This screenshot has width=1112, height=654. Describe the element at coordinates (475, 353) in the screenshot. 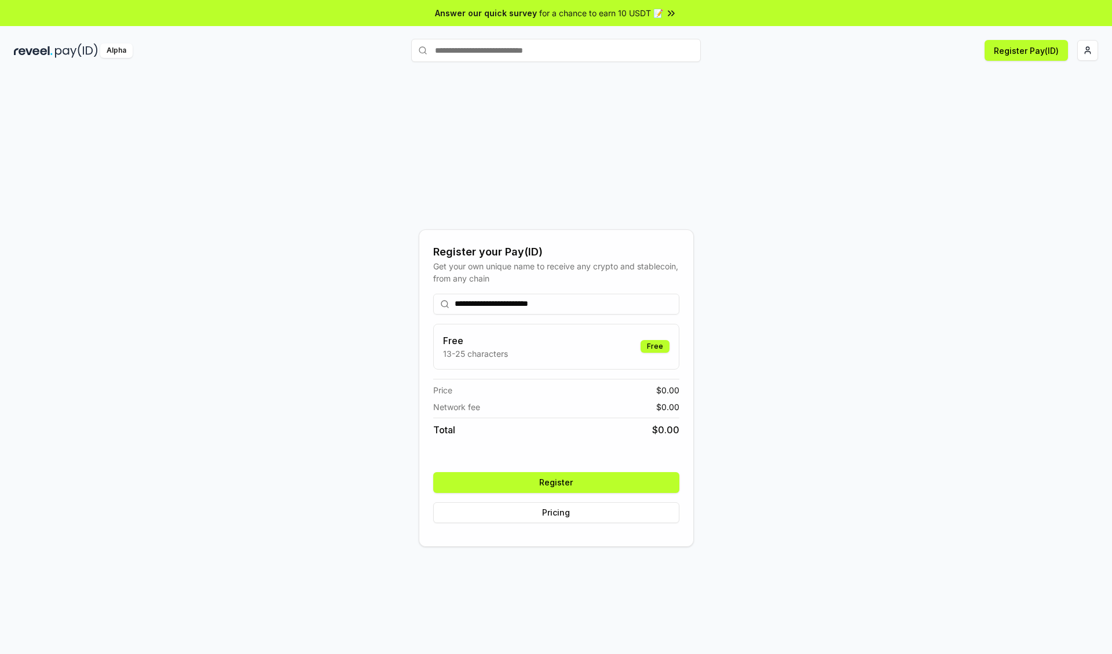

I see `p: 13-25 characters` at that location.